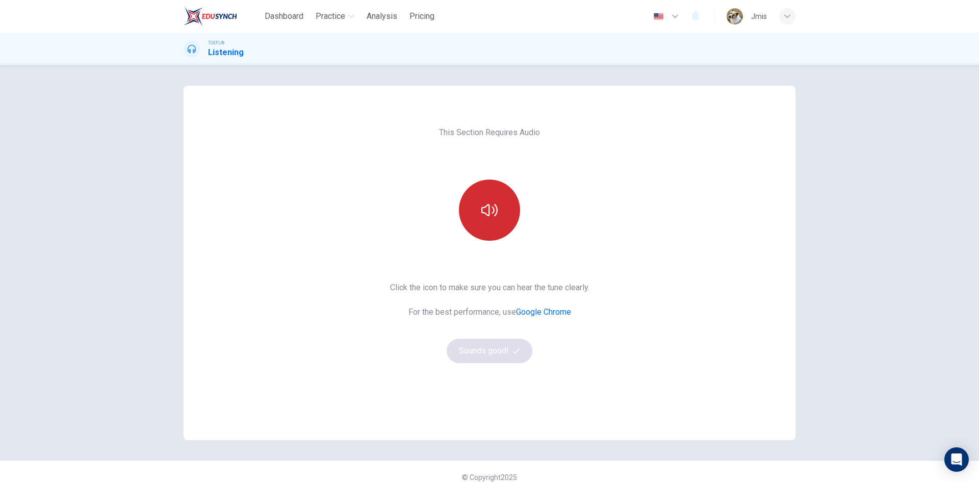  I want to click on h1: Listening, so click(226, 53).